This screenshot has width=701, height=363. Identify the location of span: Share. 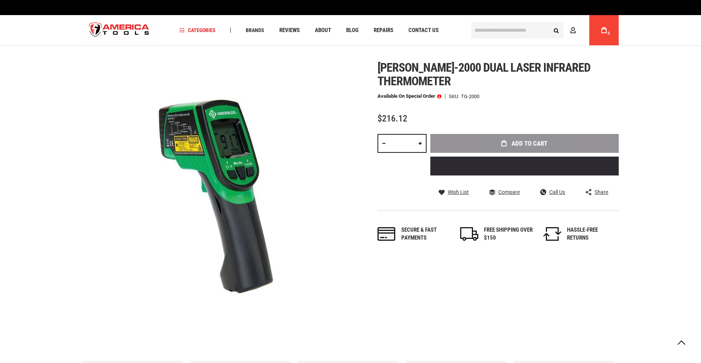
(602, 192).